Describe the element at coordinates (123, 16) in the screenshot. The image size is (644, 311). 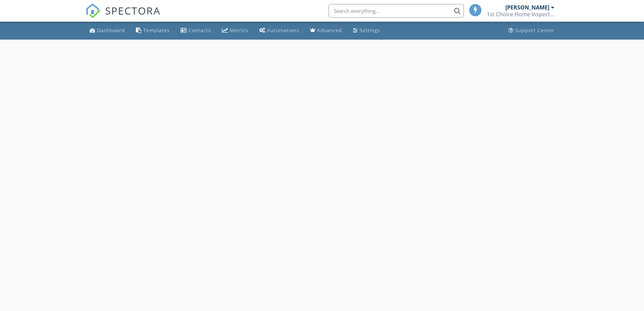
I see `a: SPECTORA` at that location.